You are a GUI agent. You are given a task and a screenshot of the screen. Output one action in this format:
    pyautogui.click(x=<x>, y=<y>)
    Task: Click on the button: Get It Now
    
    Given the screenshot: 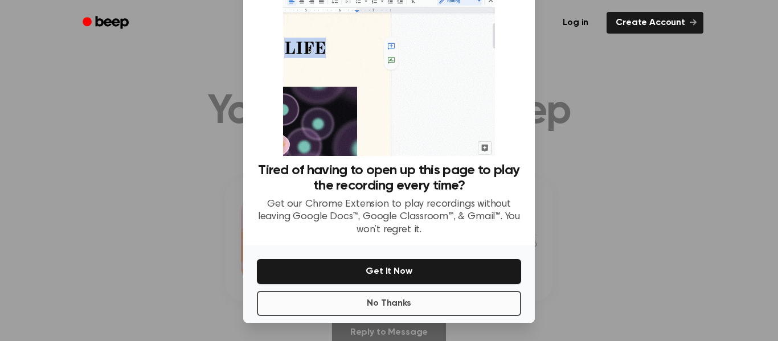 What is the action you would take?
    pyautogui.click(x=389, y=272)
    